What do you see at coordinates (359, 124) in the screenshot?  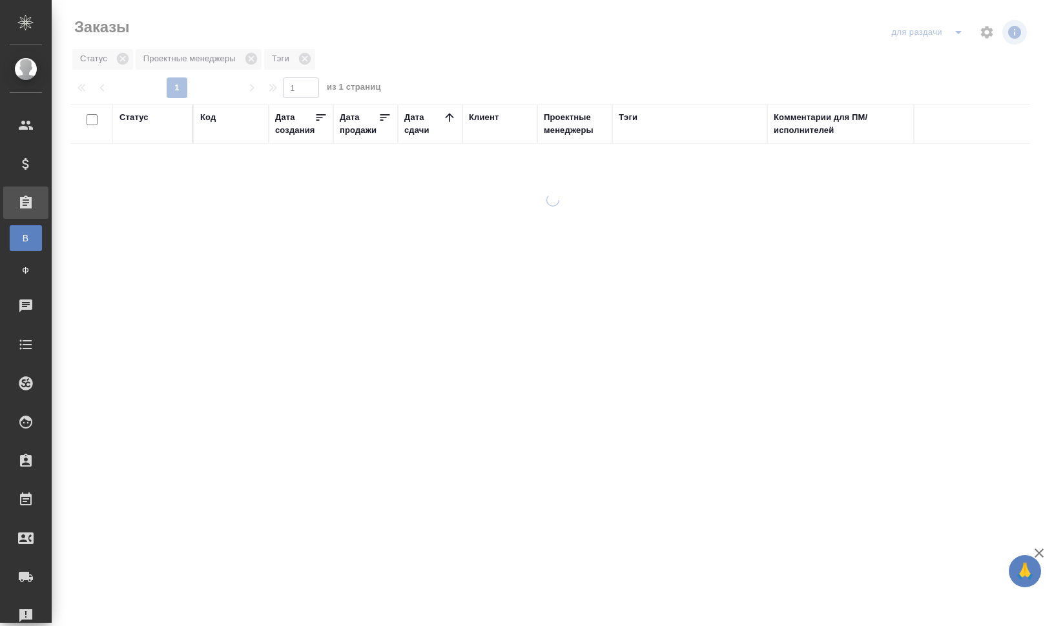 I see `div: Дата продажи` at bounding box center [359, 124].